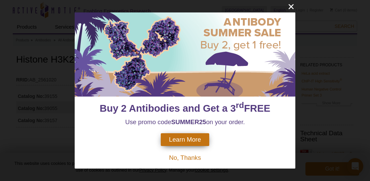 This screenshot has height=181, width=370. I want to click on span: Use promo code on your order., so click(185, 122).